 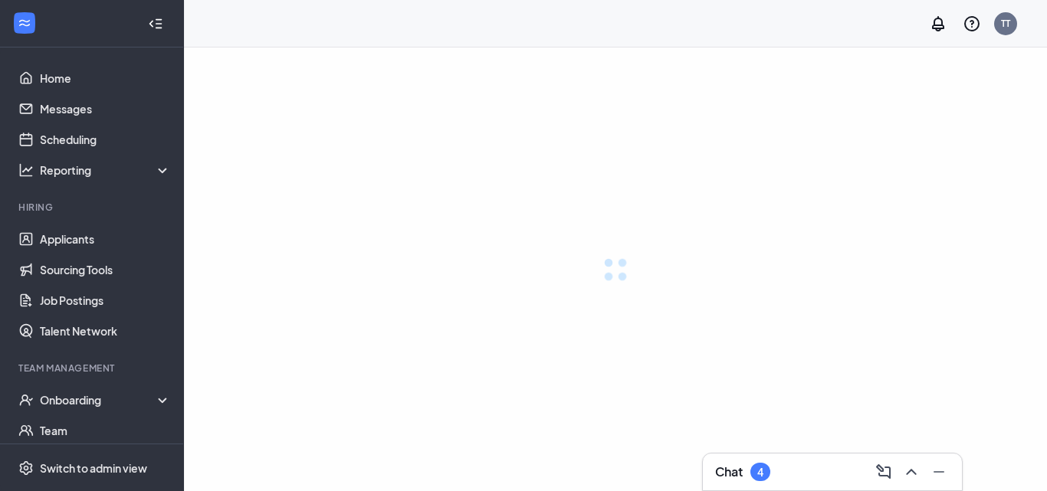 What do you see at coordinates (105, 78) in the screenshot?
I see `a: Home` at bounding box center [105, 78].